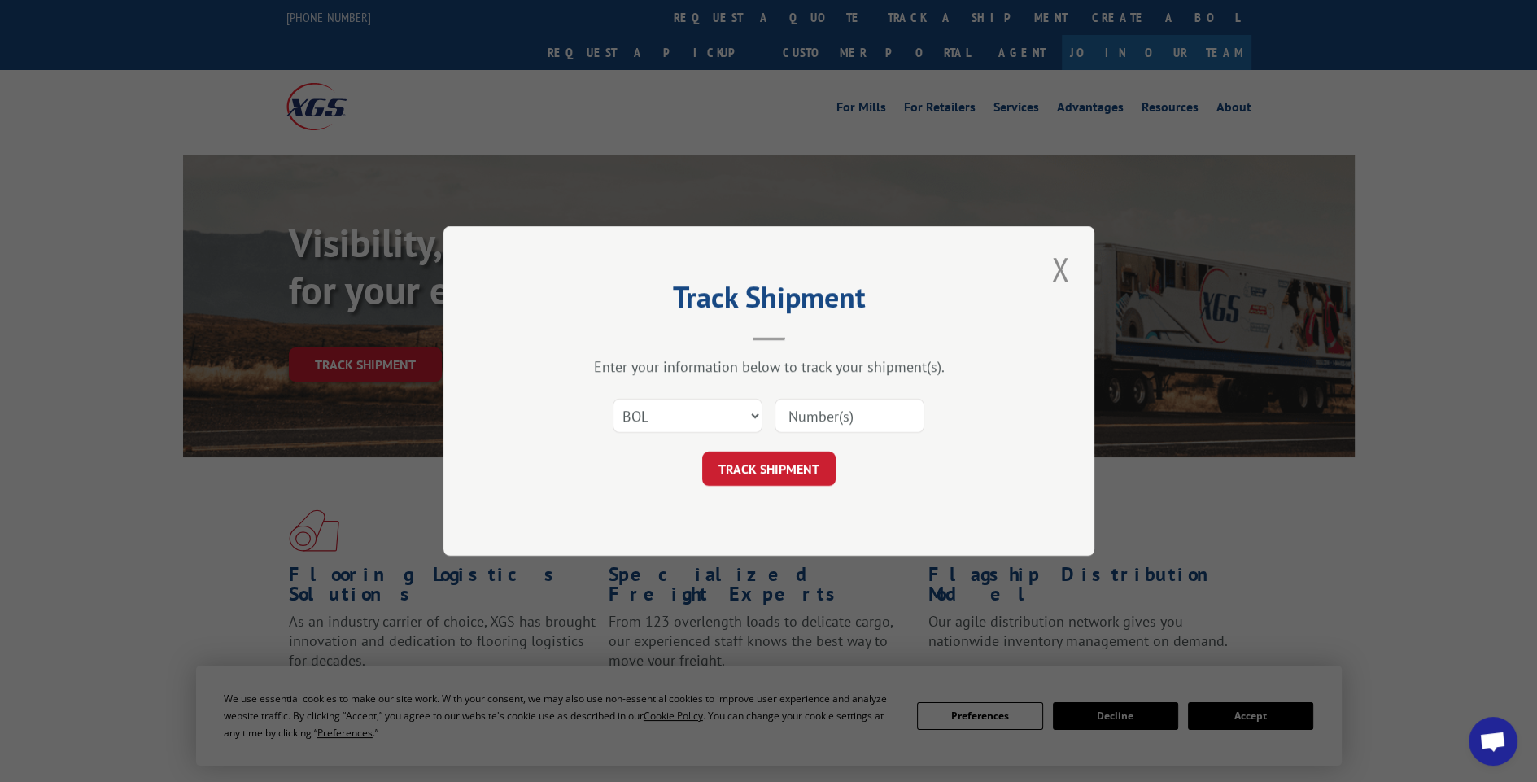 The height and width of the screenshot is (782, 1537). Describe the element at coordinates (1493, 741) in the screenshot. I see `a: Open chat` at that location.